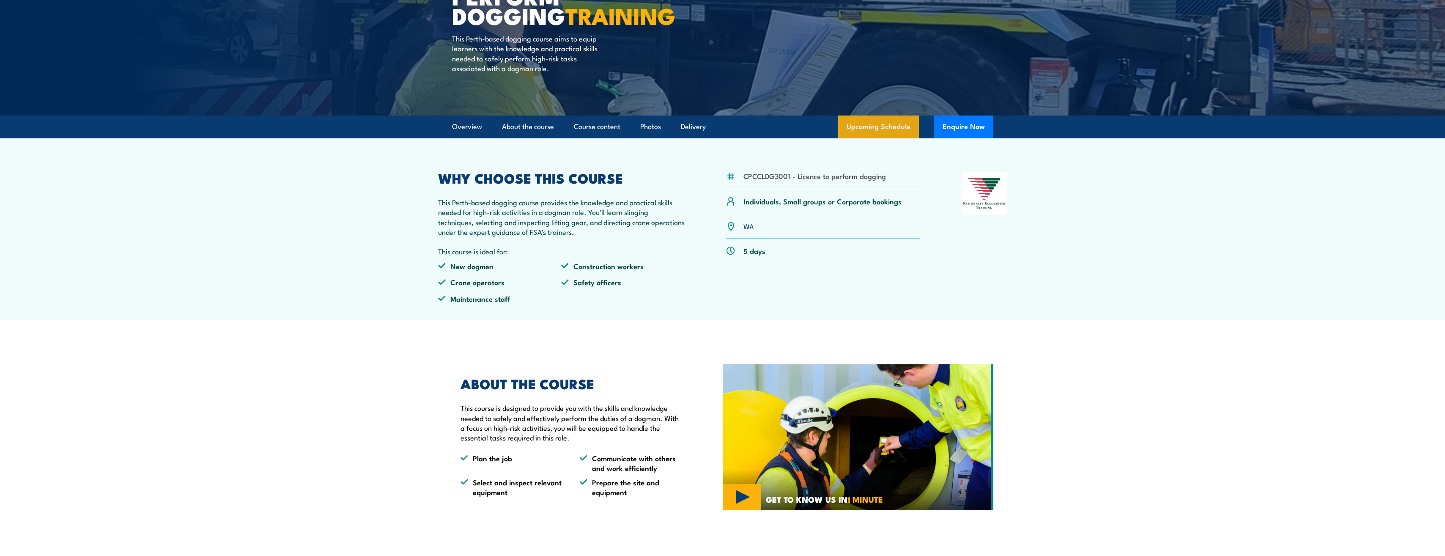 This screenshot has width=1445, height=556. What do you see at coordinates (500, 282) in the screenshot?
I see `li: Crane operators` at bounding box center [500, 282].